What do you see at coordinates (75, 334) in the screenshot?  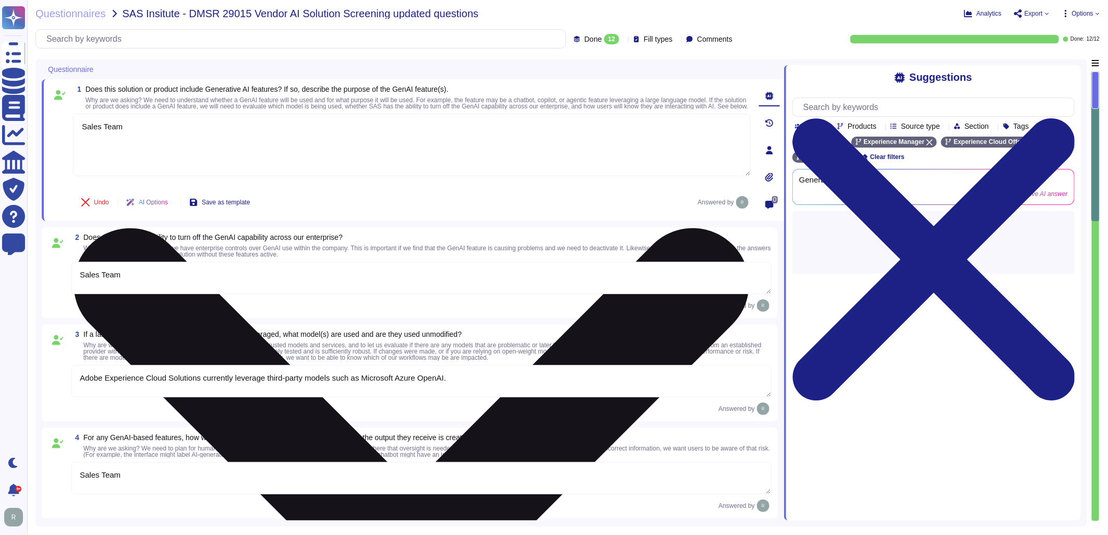 I see `span: 3` at bounding box center [75, 334].